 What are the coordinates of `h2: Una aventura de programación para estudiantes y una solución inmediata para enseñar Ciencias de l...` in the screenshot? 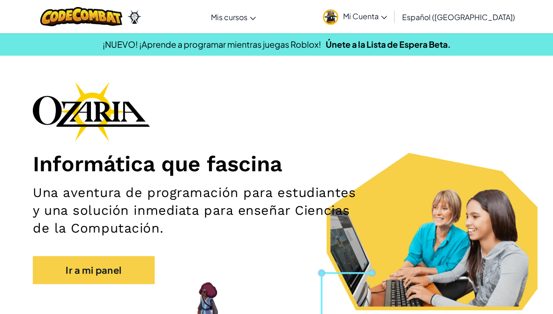 It's located at (196, 211).